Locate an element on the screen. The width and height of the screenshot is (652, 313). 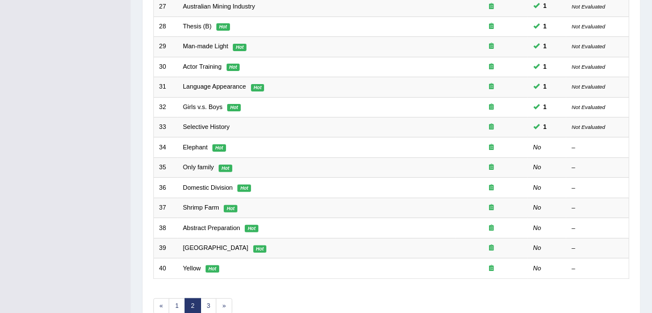
a: Abstract Preparation is located at coordinates (211, 228).